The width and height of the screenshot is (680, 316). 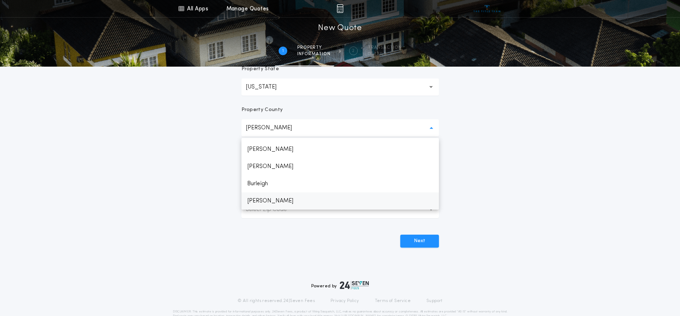 I want to click on h2: 1, so click(x=283, y=51).